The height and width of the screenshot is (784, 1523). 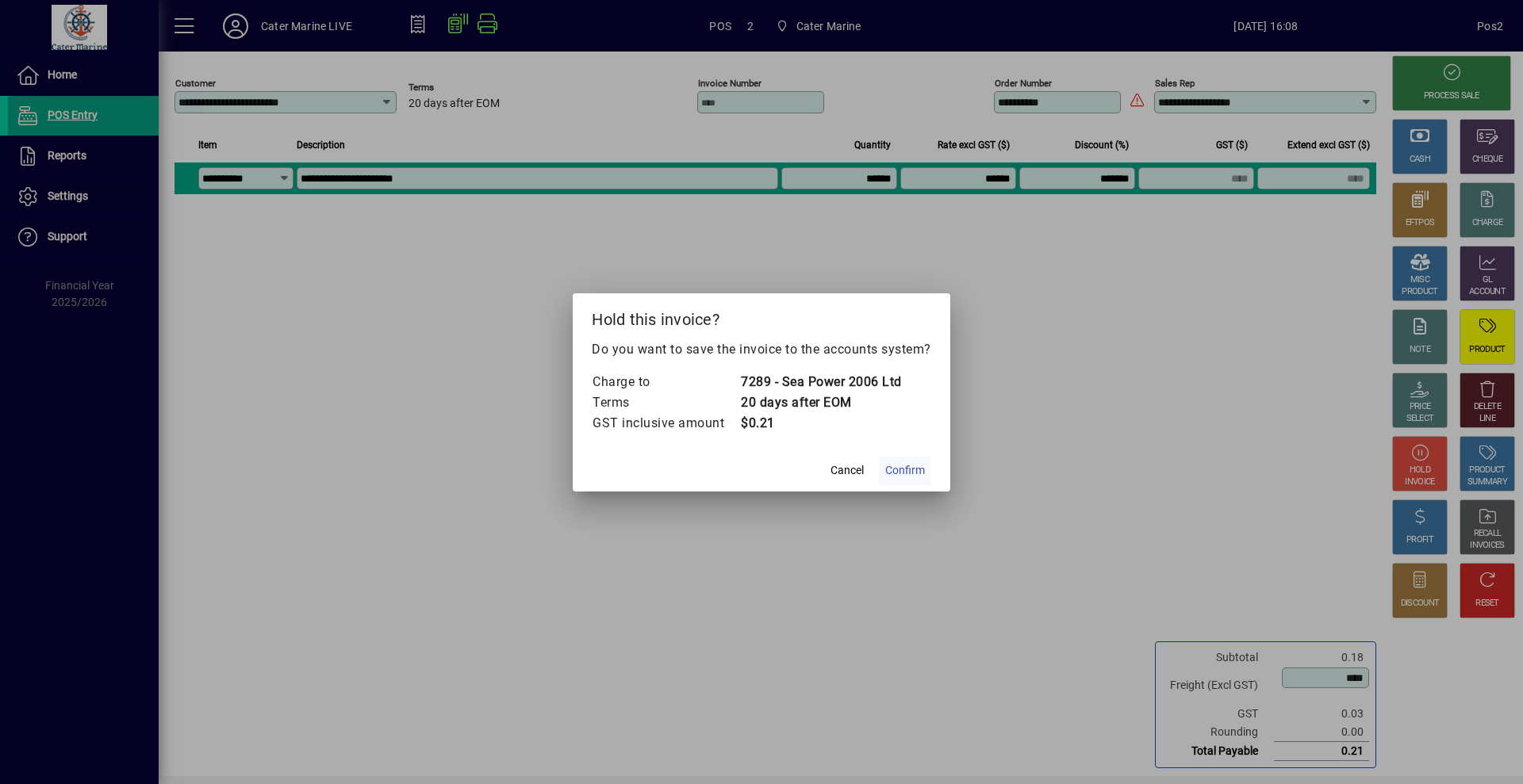 What do you see at coordinates (821, 383) in the screenshot?
I see `td: 7289 - Sea Power 2006 Ltd` at bounding box center [821, 383].